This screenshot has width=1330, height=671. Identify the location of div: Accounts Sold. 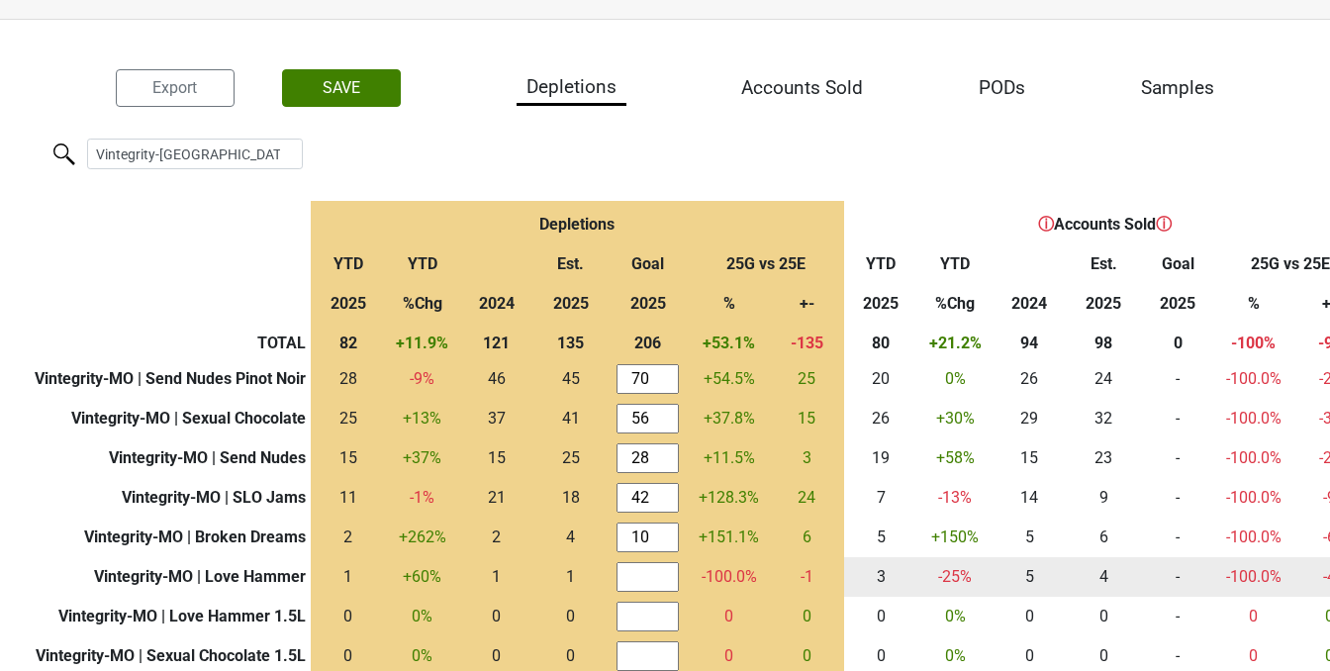
(801, 88).